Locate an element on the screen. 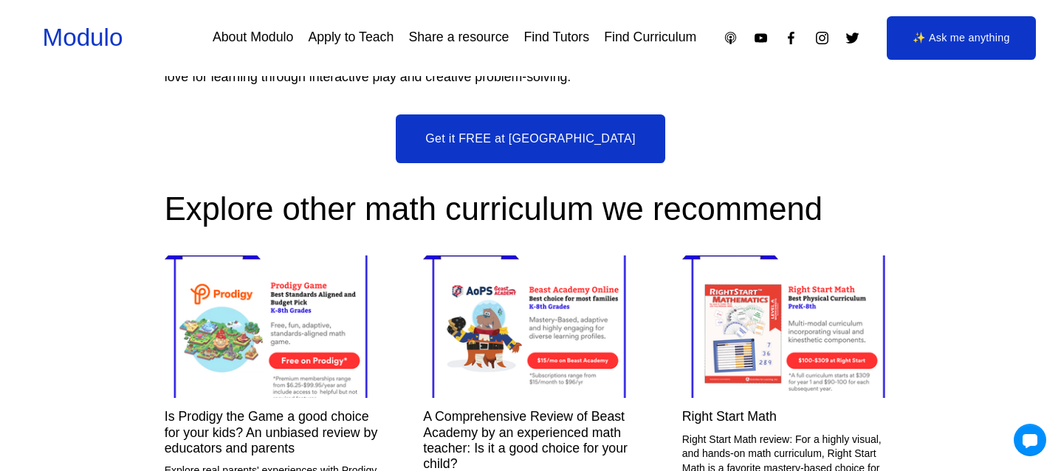  a: Apply to Teach is located at coordinates (351, 38).